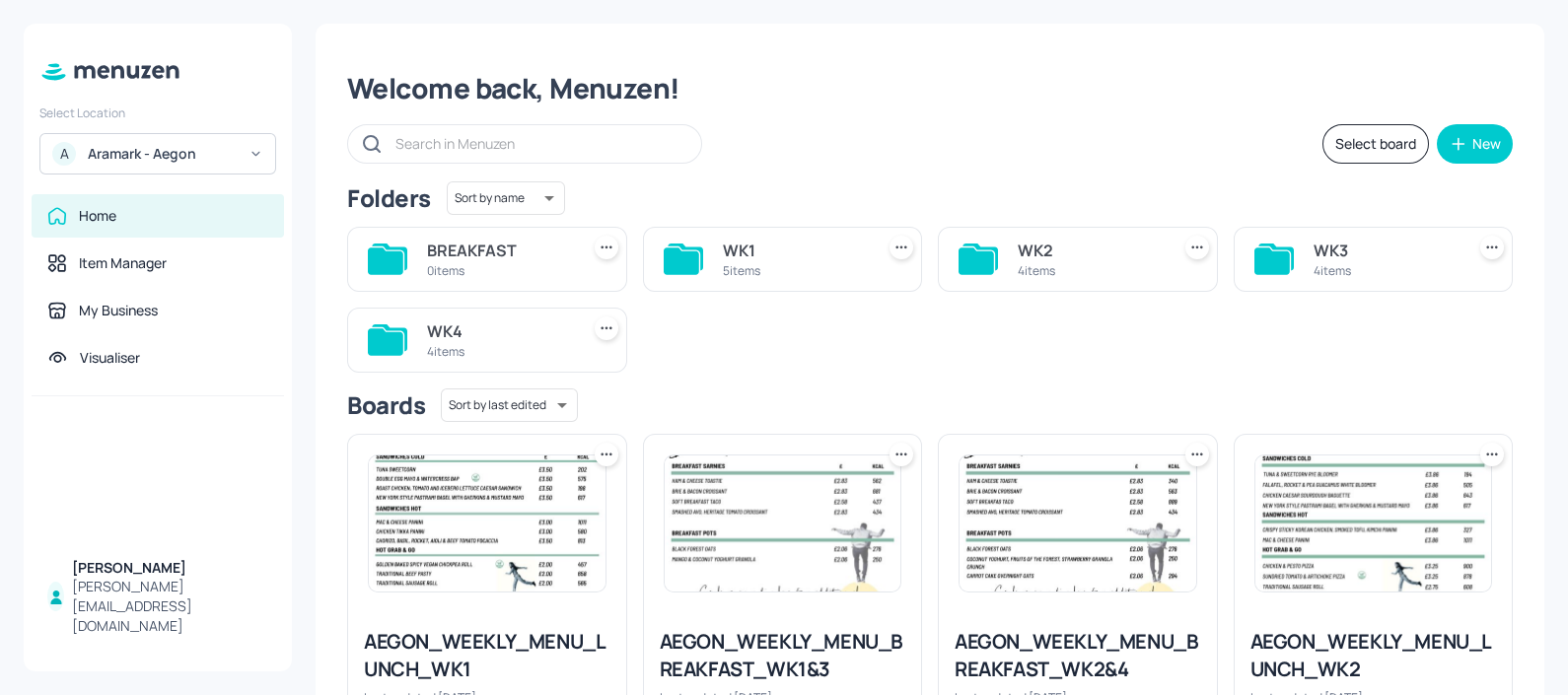 The height and width of the screenshot is (695, 1568). Describe the element at coordinates (1486, 144) in the screenshot. I see `div: New` at that location.